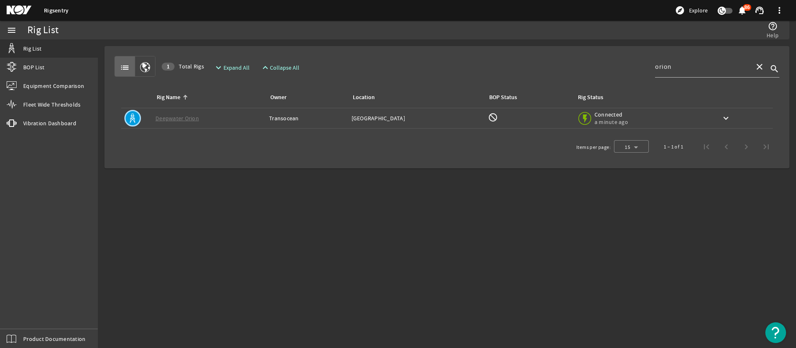 This screenshot has height=348, width=796. Describe the element at coordinates (691, 10) in the screenshot. I see `button: Explore` at that location.